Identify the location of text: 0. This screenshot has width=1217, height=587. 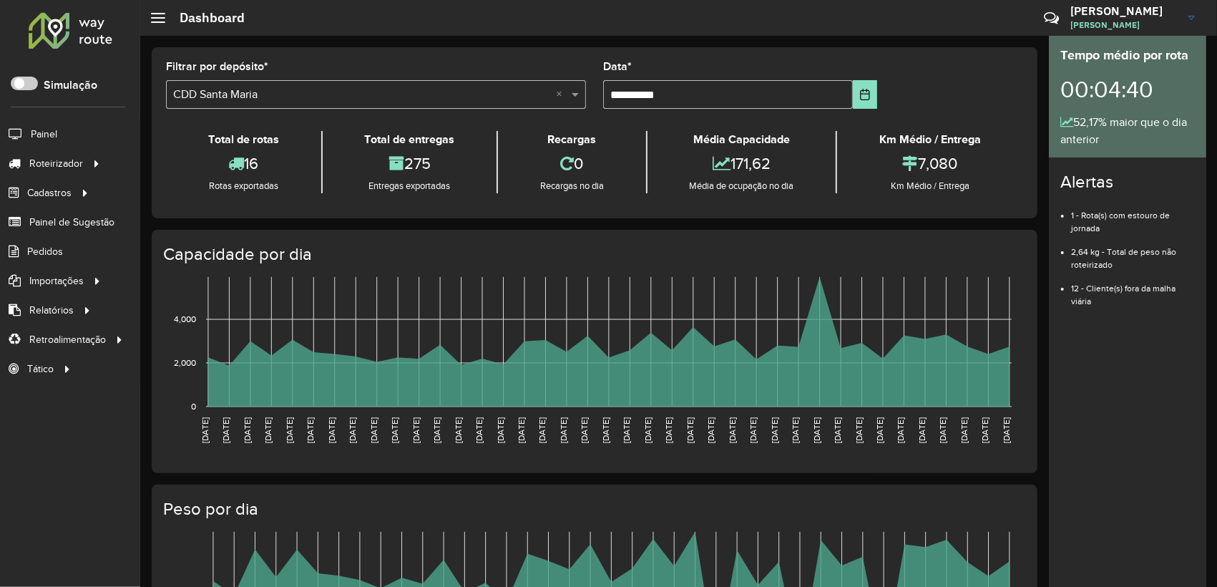
(193, 406).